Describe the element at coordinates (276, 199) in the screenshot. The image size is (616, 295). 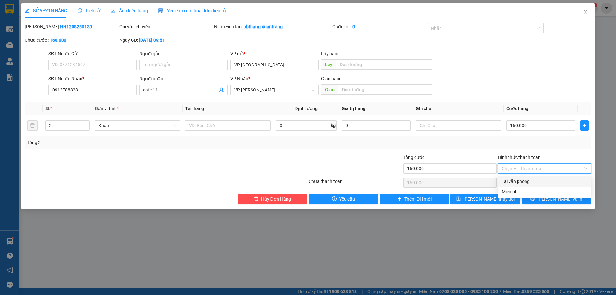
I see `span: Hủy Đơn Hàng` at that location.